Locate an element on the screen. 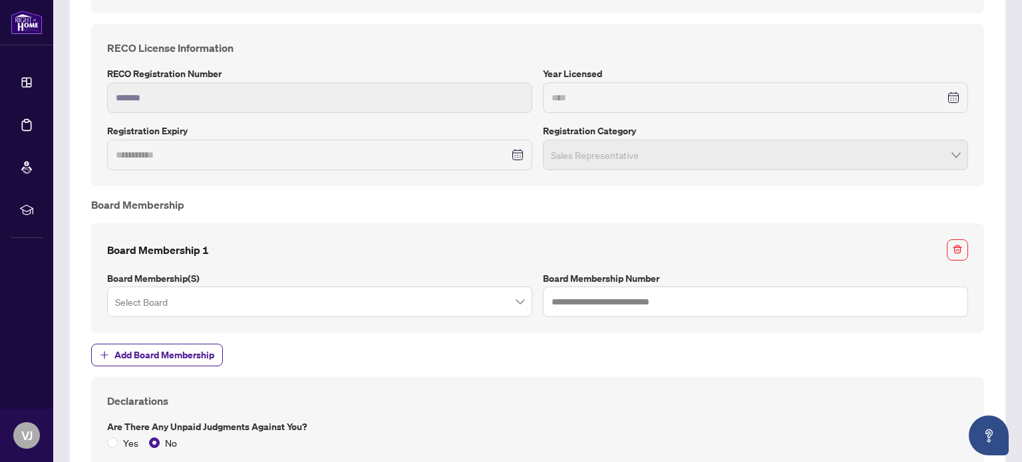 This screenshot has width=1022, height=462. button: Open asap is located at coordinates (989, 436).